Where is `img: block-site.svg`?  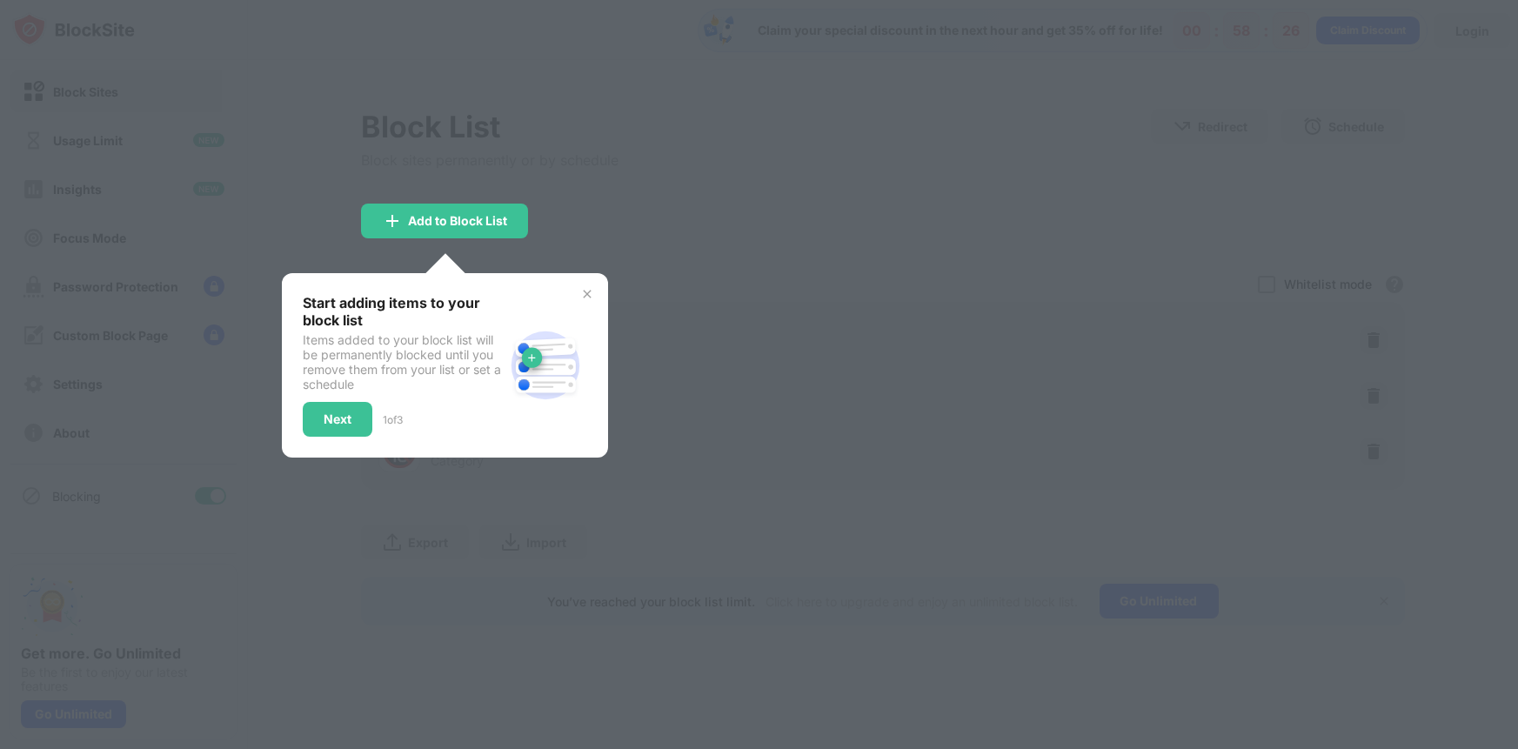
img: block-site.svg is located at coordinates (546, 365).